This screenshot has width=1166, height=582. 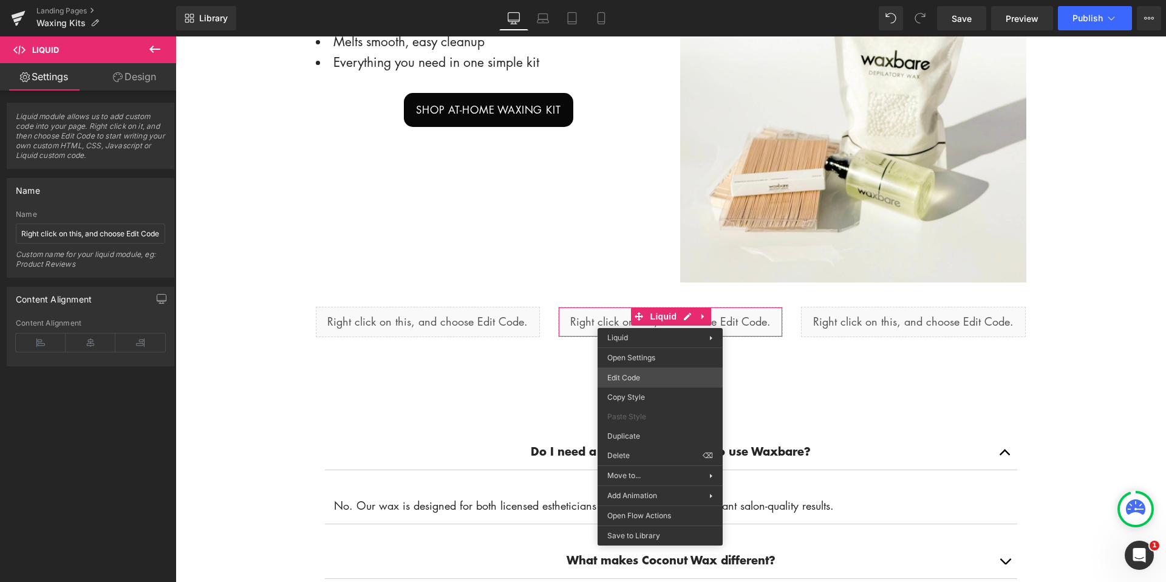 I want to click on span: Edit Code, so click(x=660, y=378).